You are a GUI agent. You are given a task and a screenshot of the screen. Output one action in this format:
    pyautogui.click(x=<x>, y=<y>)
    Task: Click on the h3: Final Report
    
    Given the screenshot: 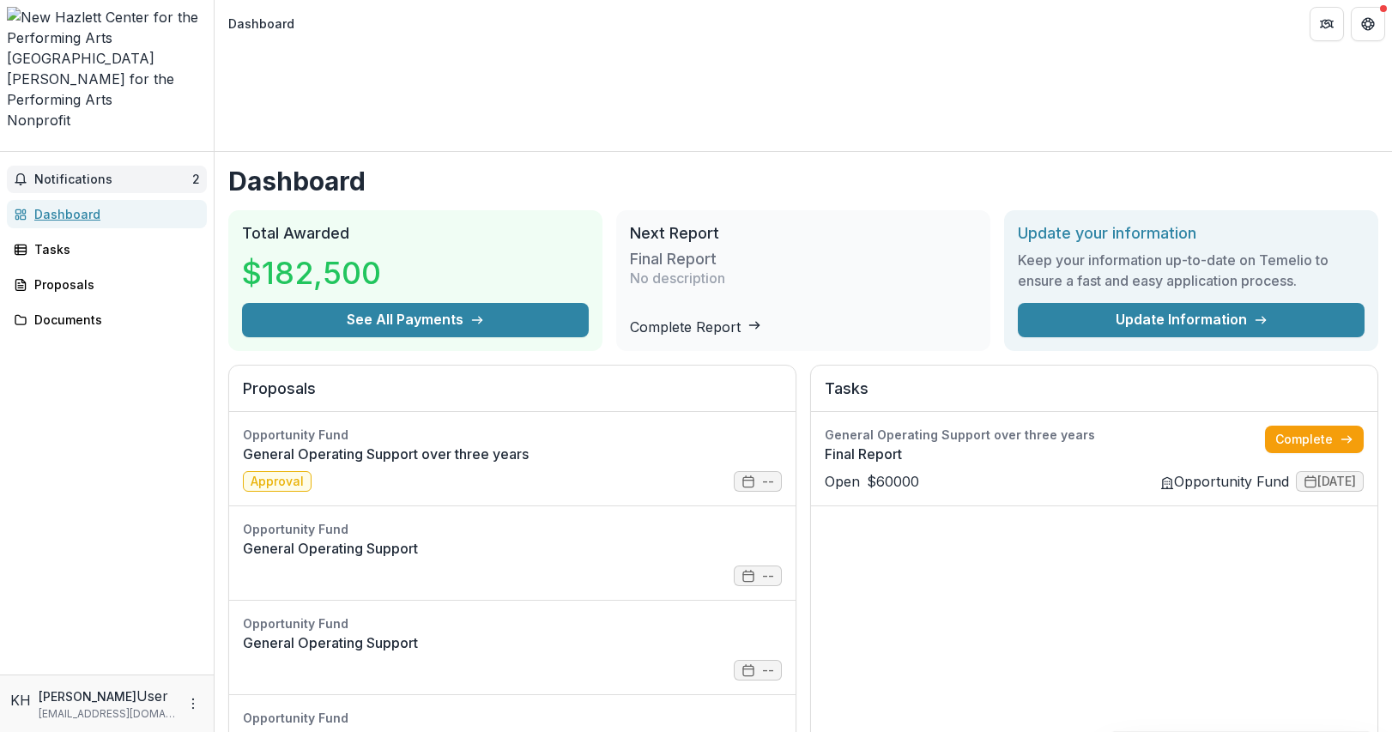 What is the action you would take?
    pyautogui.click(x=673, y=259)
    